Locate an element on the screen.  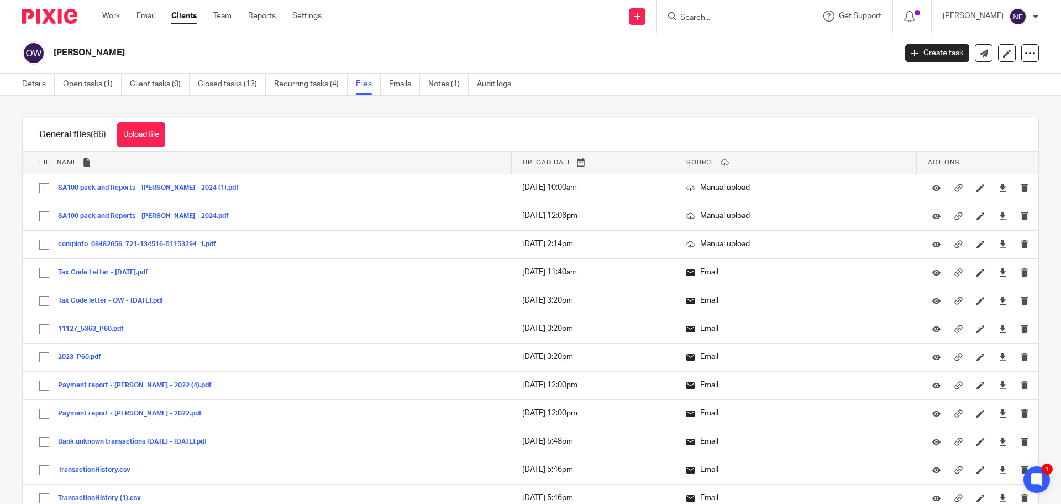
a: Recurring tasks (4) is located at coordinates (311, 84).